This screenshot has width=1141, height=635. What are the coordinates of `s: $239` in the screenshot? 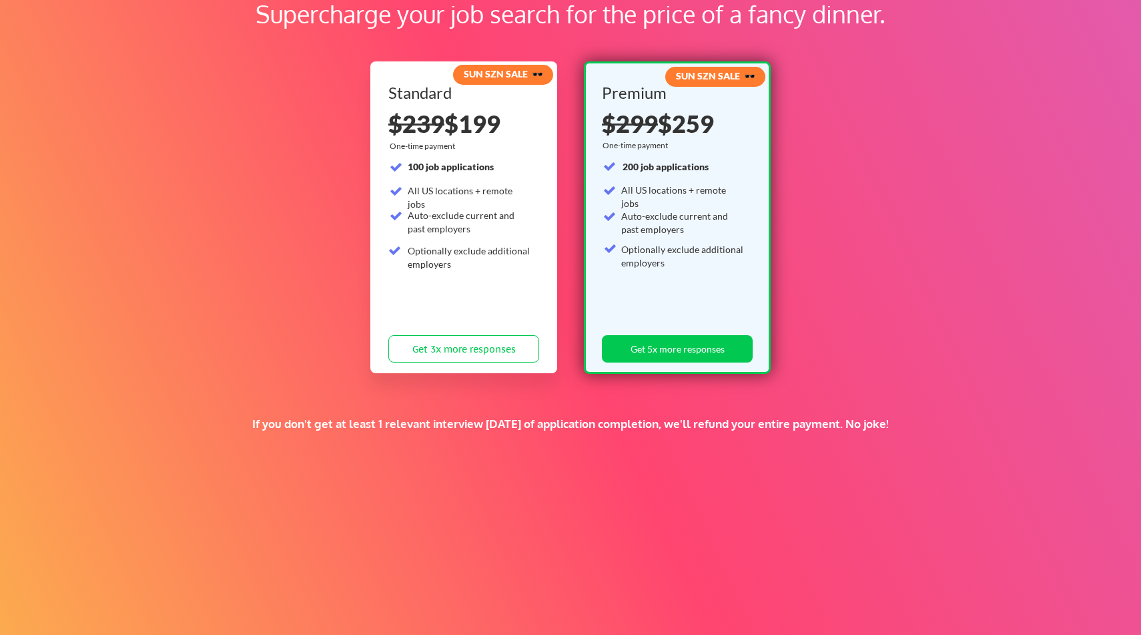 It's located at (416, 123).